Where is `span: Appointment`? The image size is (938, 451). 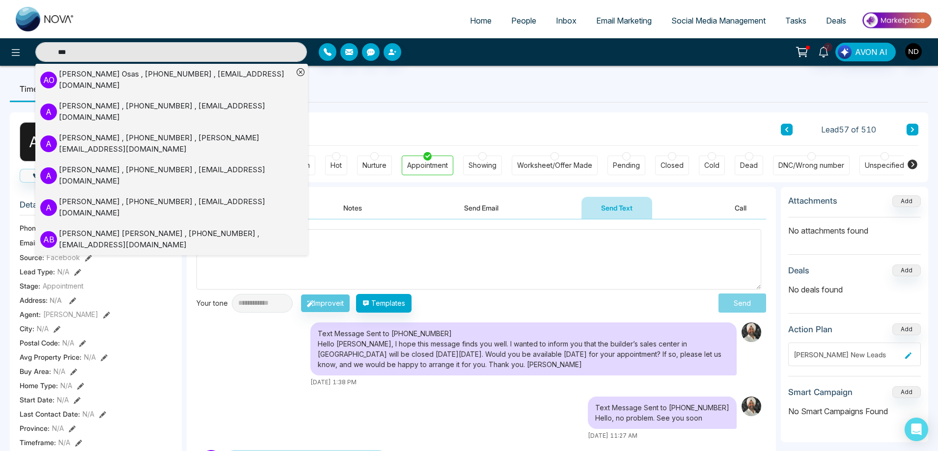 span: Appointment is located at coordinates (63, 286).